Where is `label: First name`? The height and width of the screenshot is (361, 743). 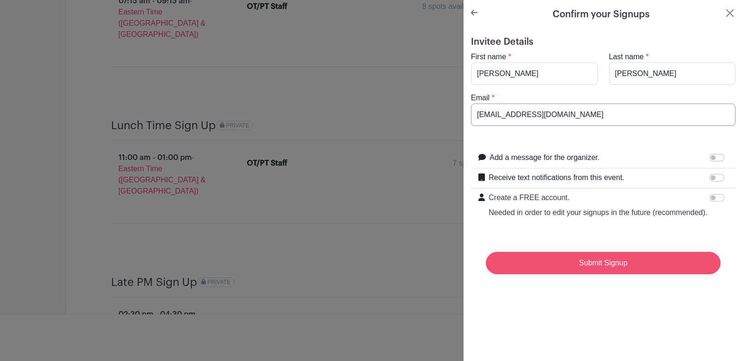 label: First name is located at coordinates (488, 57).